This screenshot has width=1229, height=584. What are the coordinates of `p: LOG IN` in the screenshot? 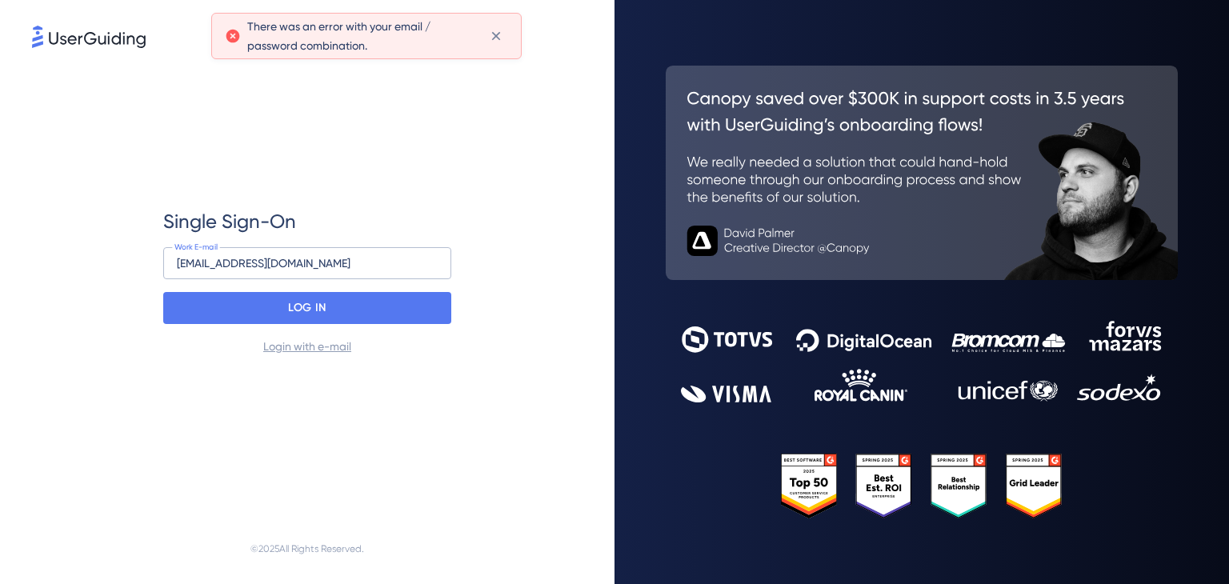 It's located at (306, 308).